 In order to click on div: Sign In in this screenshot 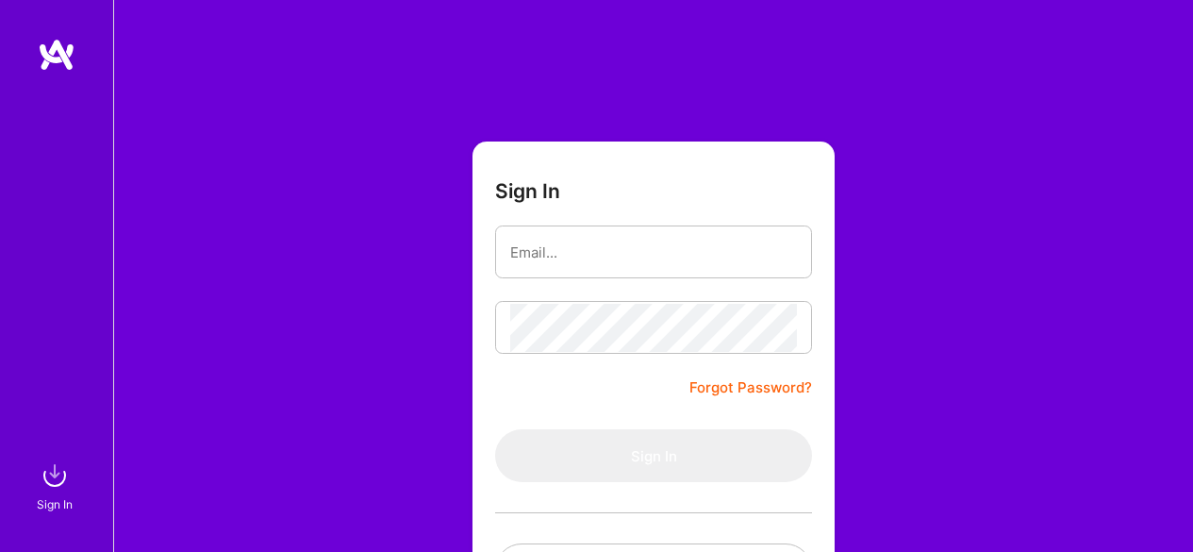, I will do `click(55, 504)`.